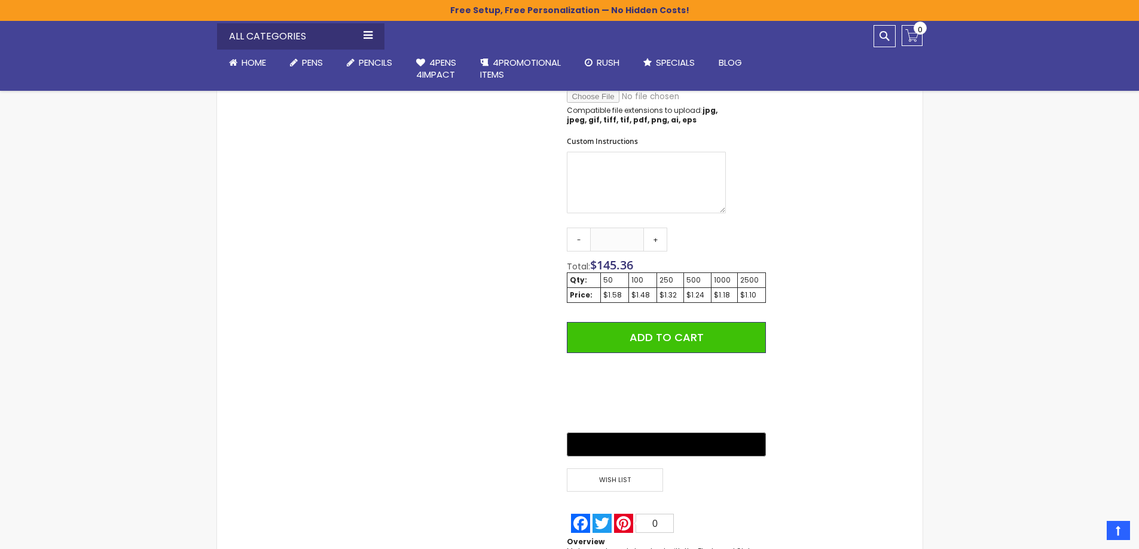 This screenshot has height=549, width=1139. I want to click on div: $1.24, so click(697, 295).